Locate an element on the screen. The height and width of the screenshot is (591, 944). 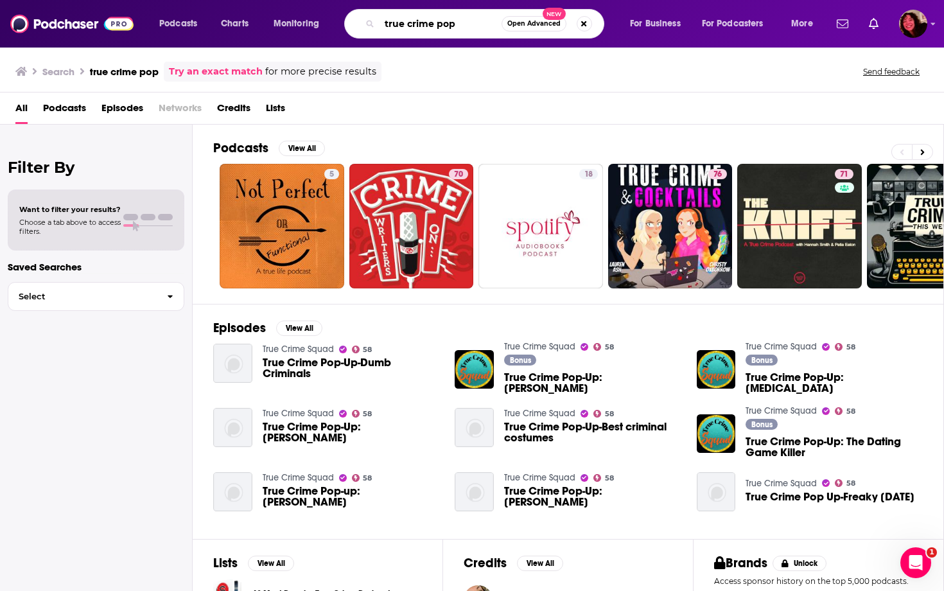
span: Networks is located at coordinates (180, 110).